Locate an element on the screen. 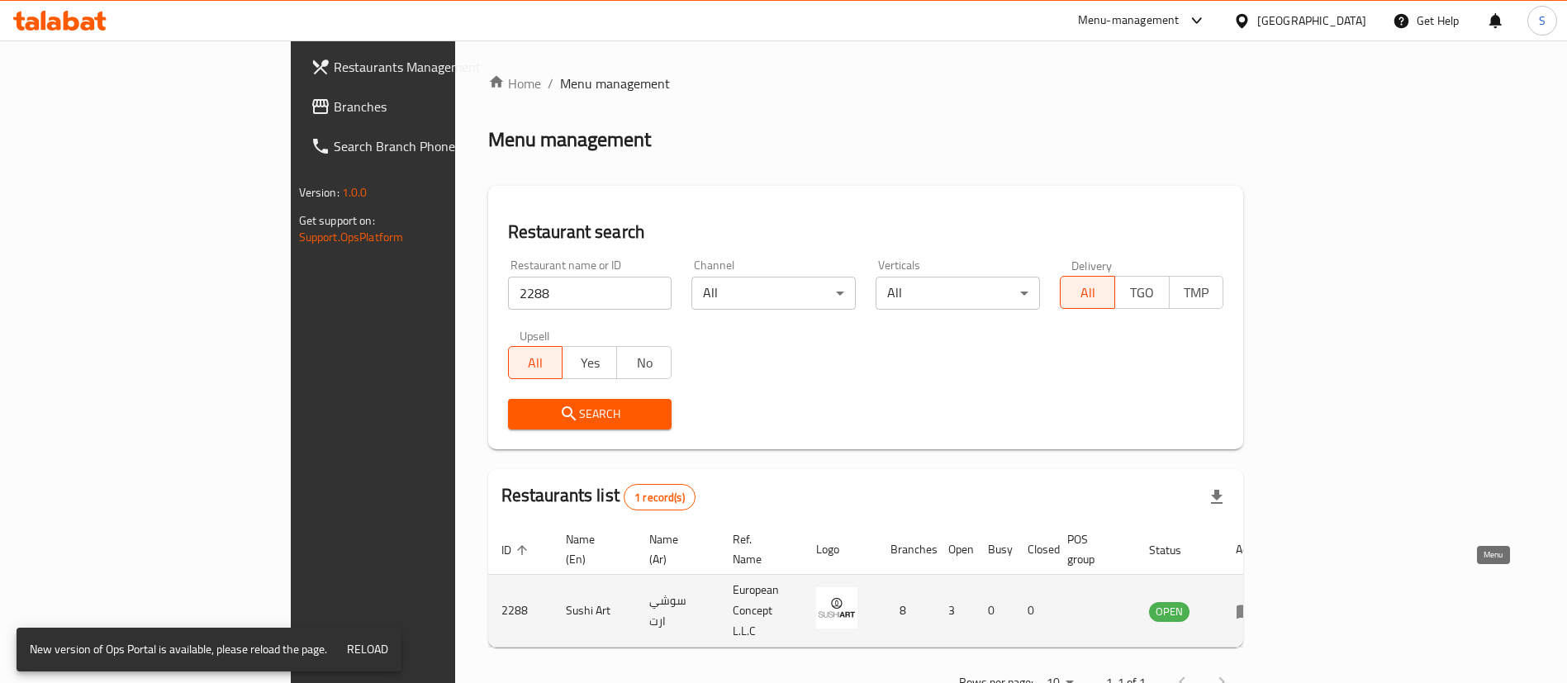 The image size is (1567, 683). span: ID is located at coordinates (517, 550).